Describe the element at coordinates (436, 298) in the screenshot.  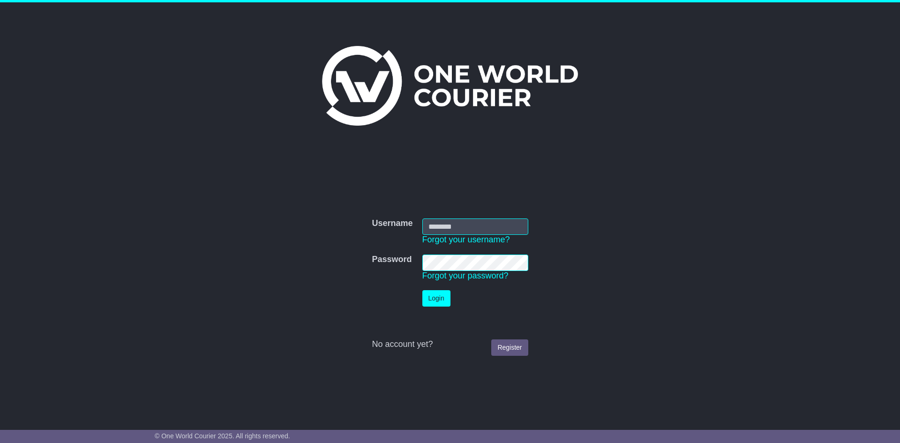
I see `button: Login` at that location.